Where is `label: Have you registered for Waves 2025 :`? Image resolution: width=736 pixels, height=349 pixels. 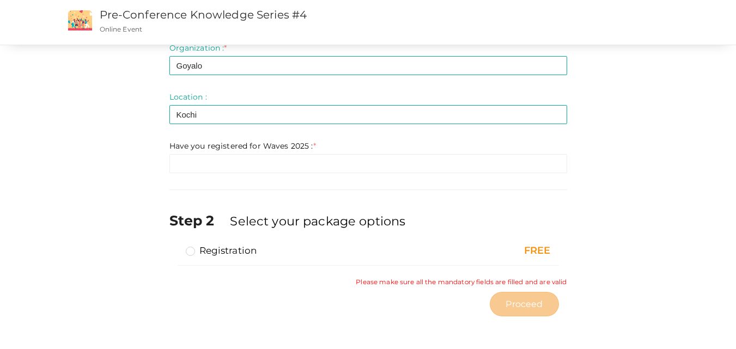 label: Have you registered for Waves 2025 : is located at coordinates (242, 146).